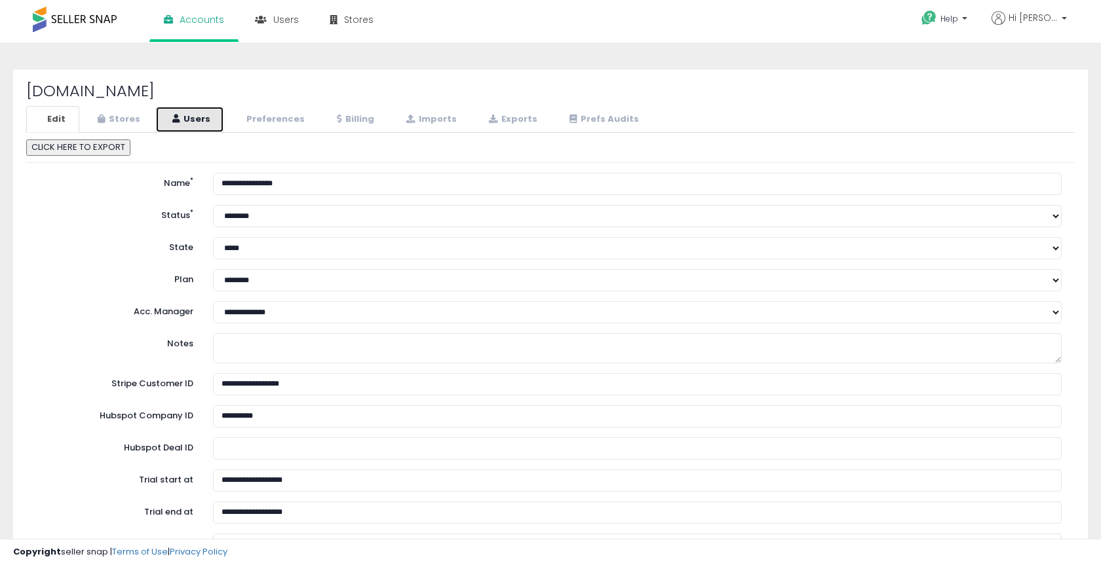  I want to click on a: Prefs Audits, so click(602, 119).